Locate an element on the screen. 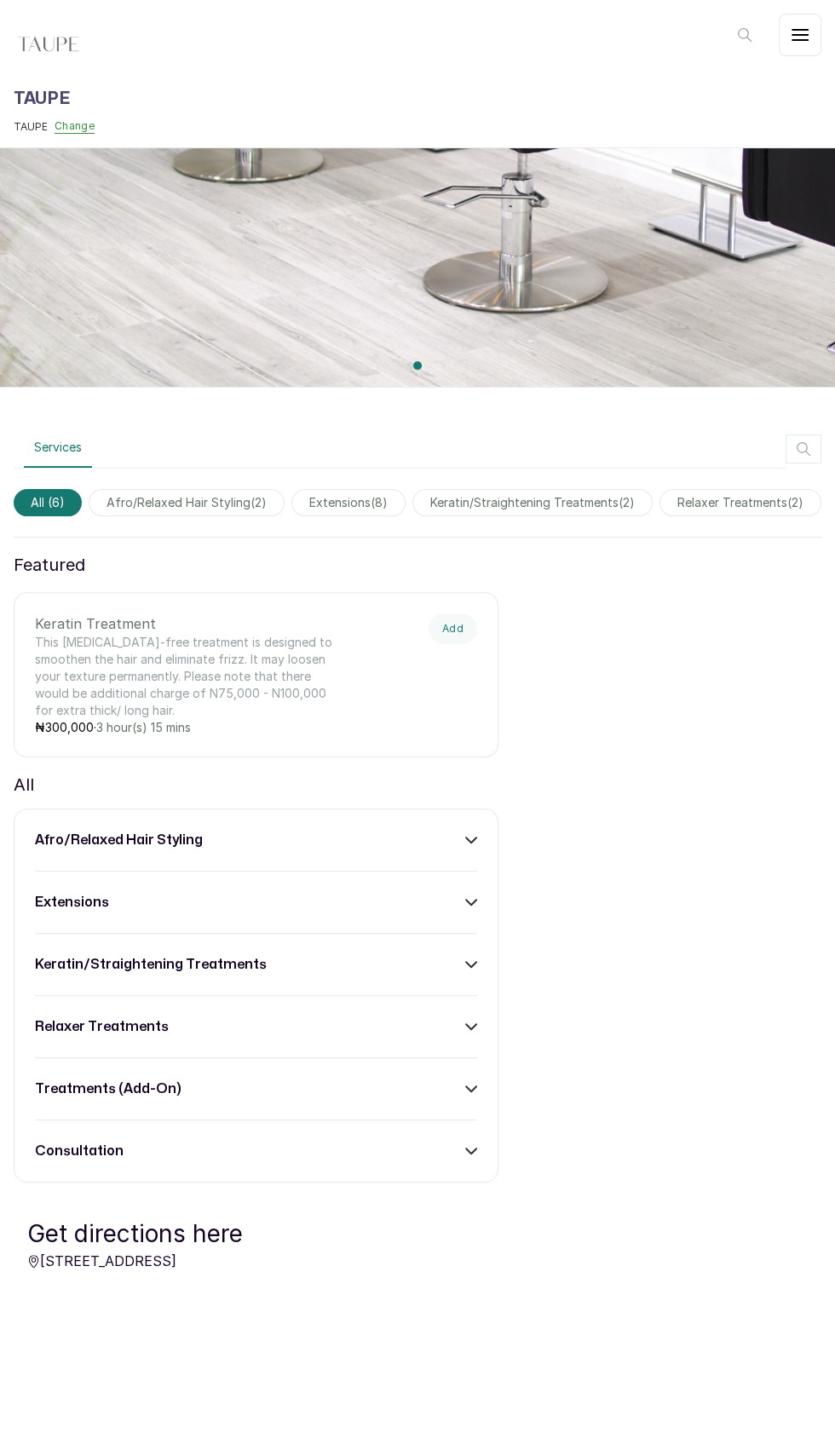 This screenshot has height=1456, width=835. h3: keratin/straightening treatments is located at coordinates (150, 964).